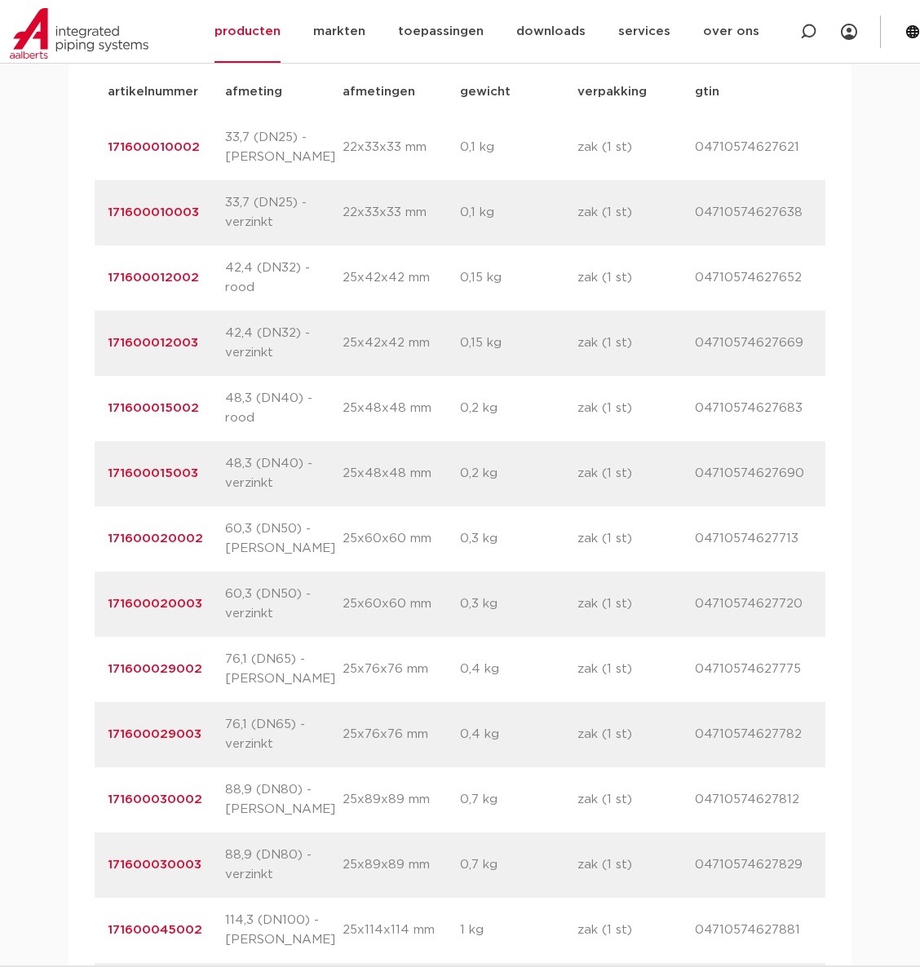 The image size is (920, 967). I want to click on p: gewicht, so click(519, 92).